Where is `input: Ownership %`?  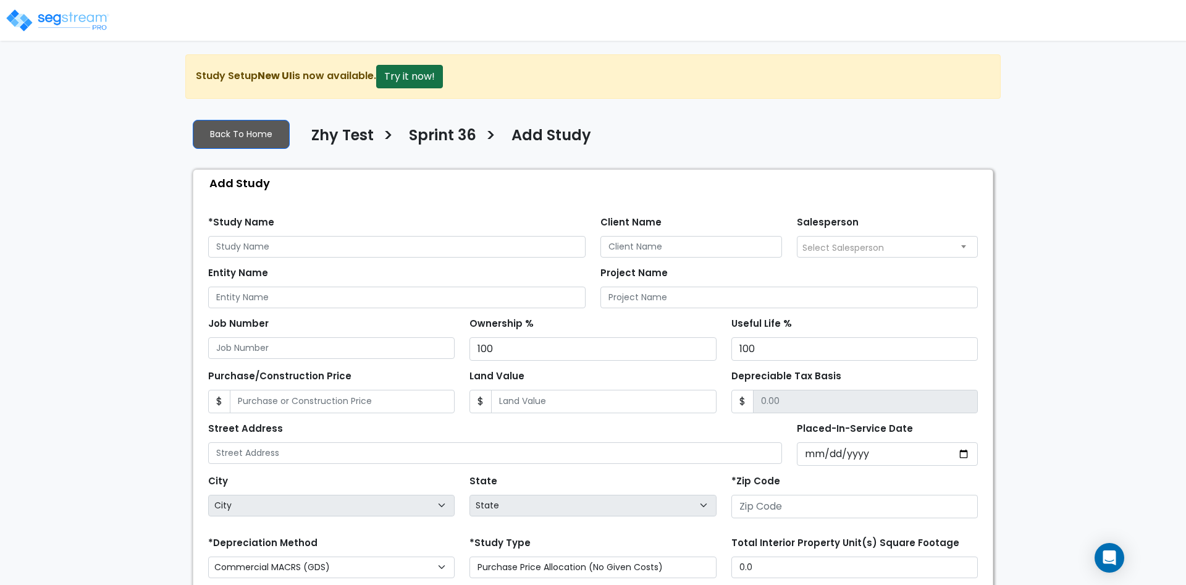 input: Ownership % is located at coordinates (592, 349).